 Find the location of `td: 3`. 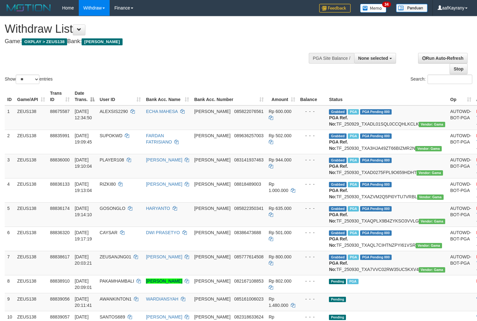

td: 3 is located at coordinates (10, 166).